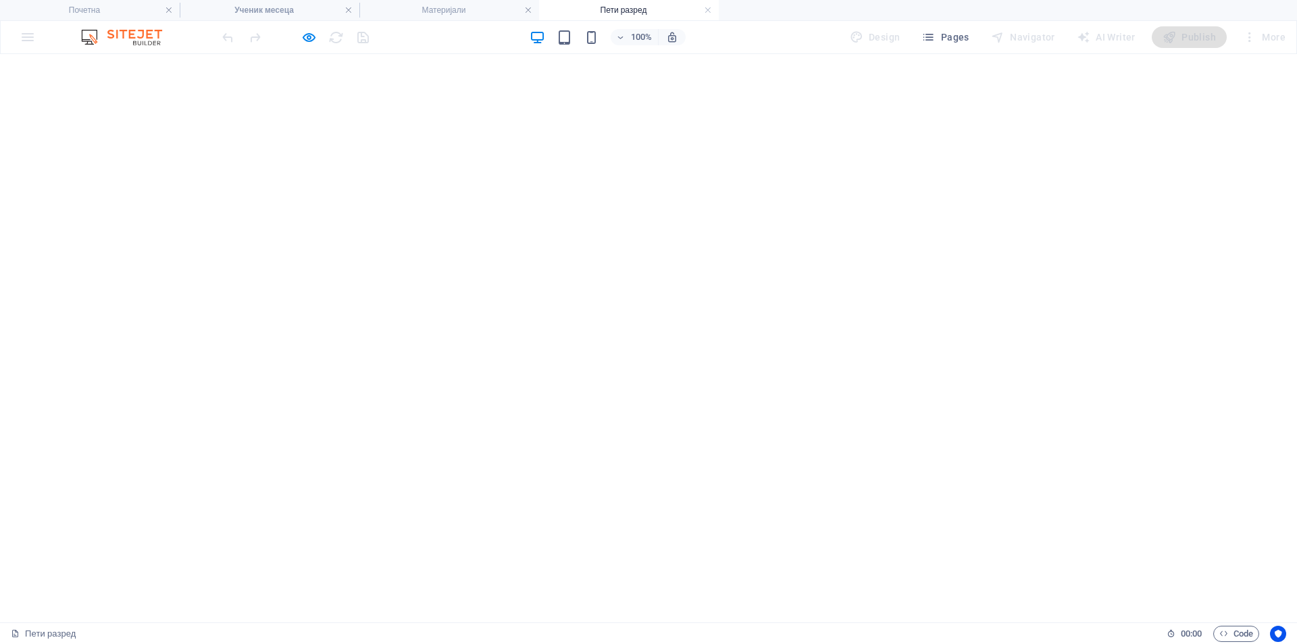 Image resolution: width=1297 pixels, height=644 pixels. What do you see at coordinates (945, 37) in the screenshot?
I see `span: Pages` at bounding box center [945, 37].